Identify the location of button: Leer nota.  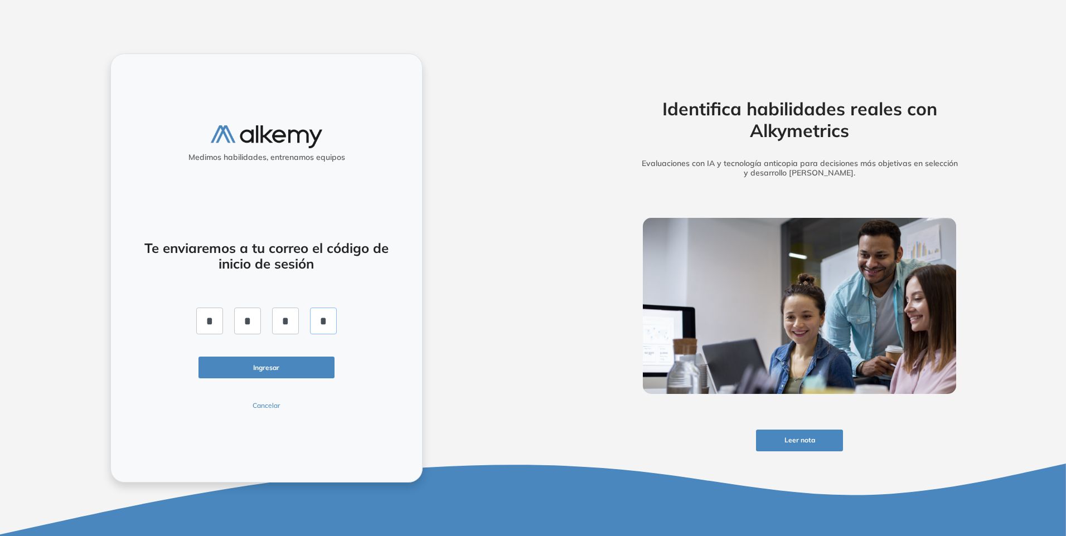
(799, 440).